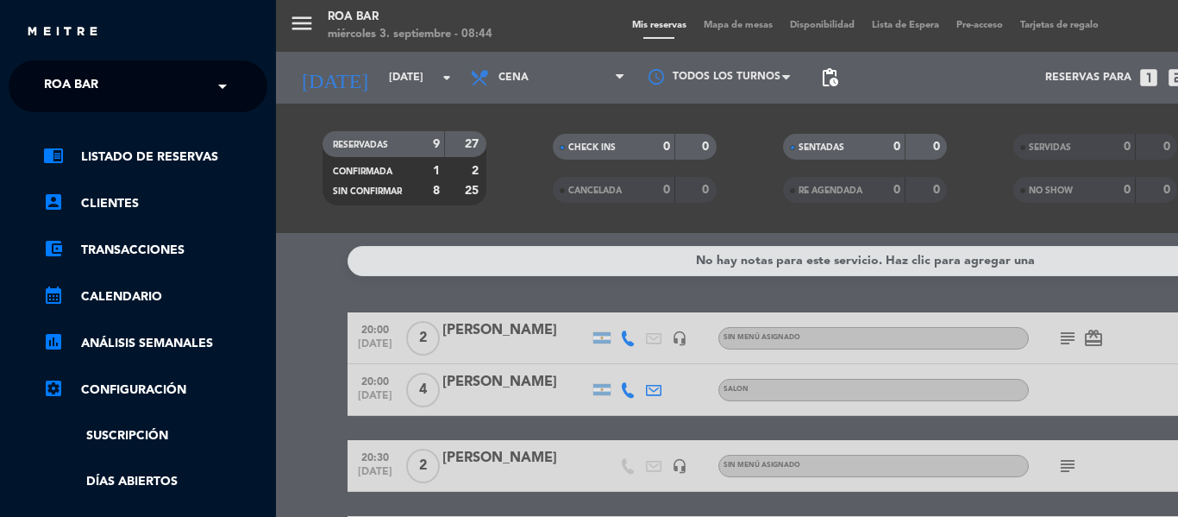 The height and width of the screenshot is (517, 1178). Describe the element at coordinates (155, 204) in the screenshot. I see `a: account_boxClientes` at that location.